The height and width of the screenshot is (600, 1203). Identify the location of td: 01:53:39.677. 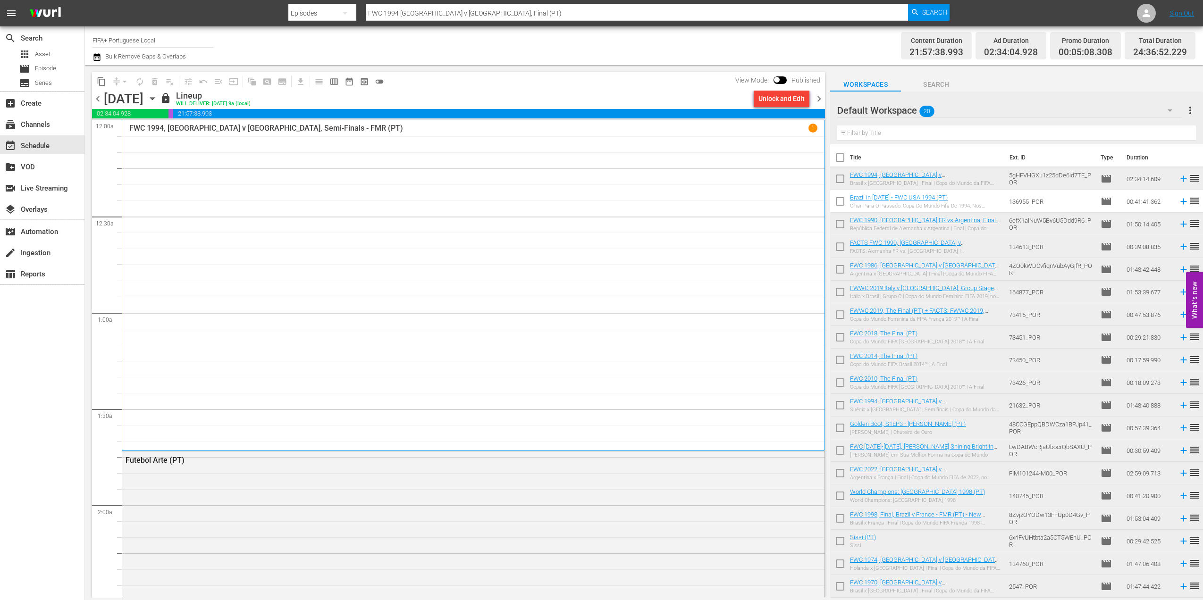
(1148, 292).